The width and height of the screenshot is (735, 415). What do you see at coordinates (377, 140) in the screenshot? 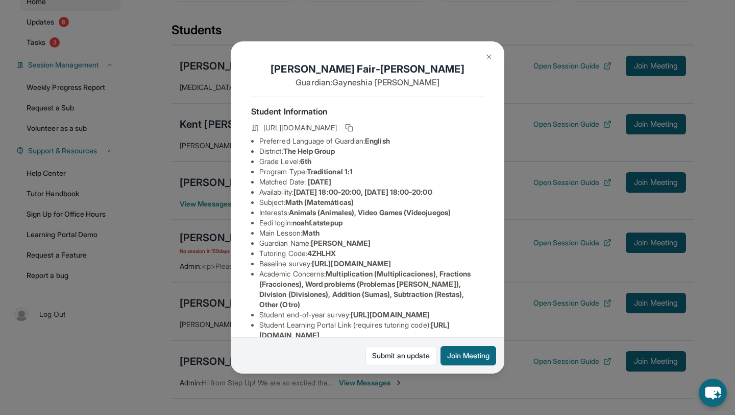
I see `span: English` at bounding box center [377, 140].